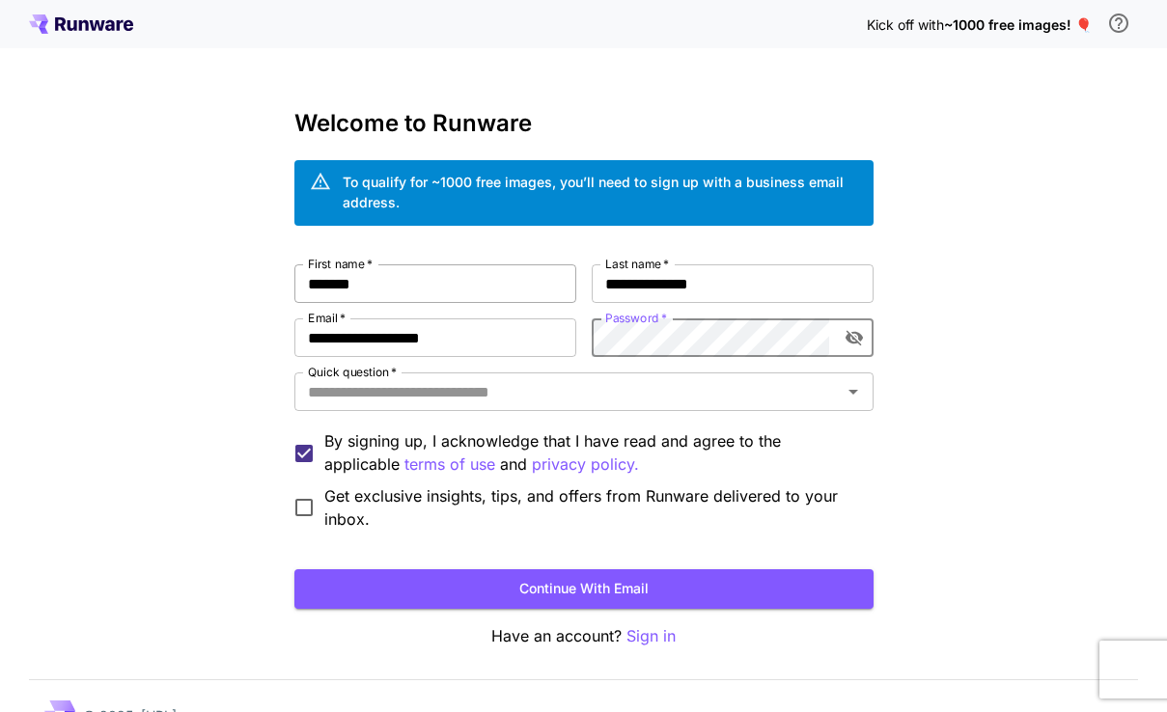  I want to click on button: By signing up, I acknowledge that I have read and agree to the applicable terms of use and, so click(585, 464).